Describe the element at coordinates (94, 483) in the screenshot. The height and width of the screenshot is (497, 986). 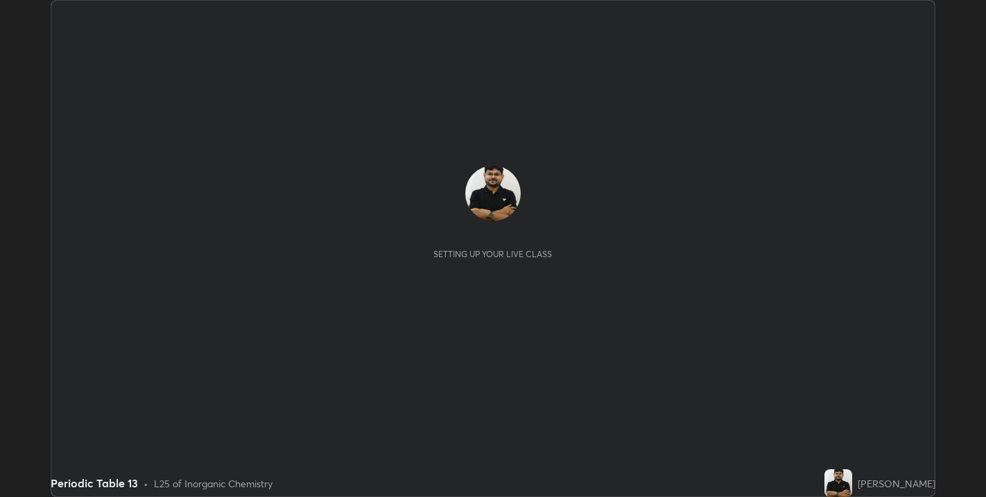
I see `div: Periodic Table 13` at that location.